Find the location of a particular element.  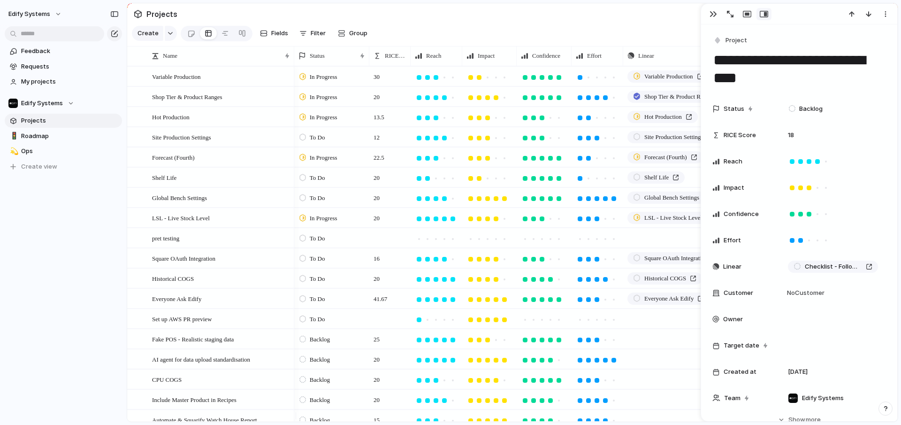

span: Ops is located at coordinates (70, 151).